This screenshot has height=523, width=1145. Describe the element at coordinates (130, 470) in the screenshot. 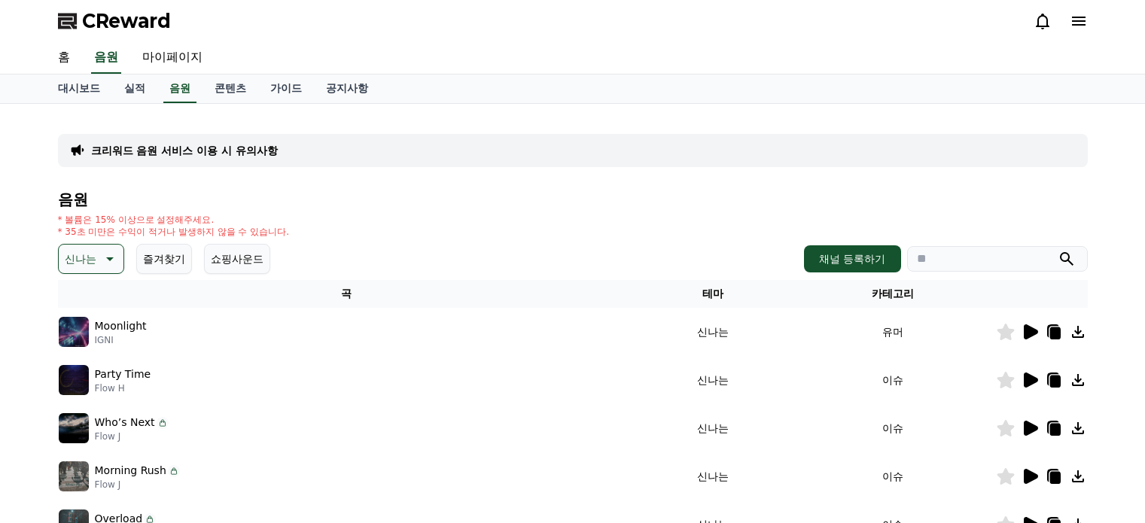

I see `p: Morning Rush` at that location.